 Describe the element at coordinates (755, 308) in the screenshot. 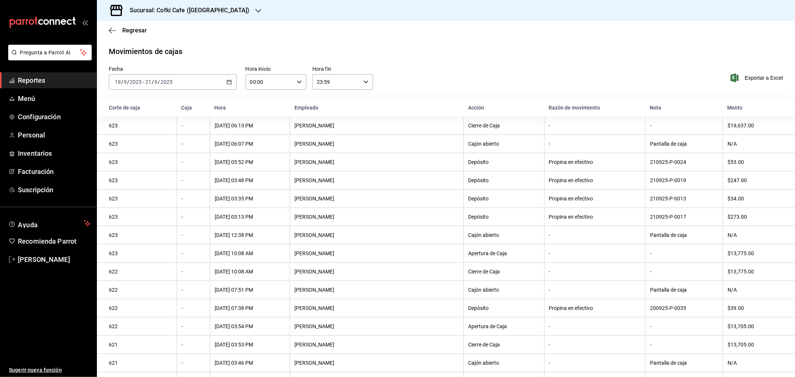

I see `div: $39.00` at that location.